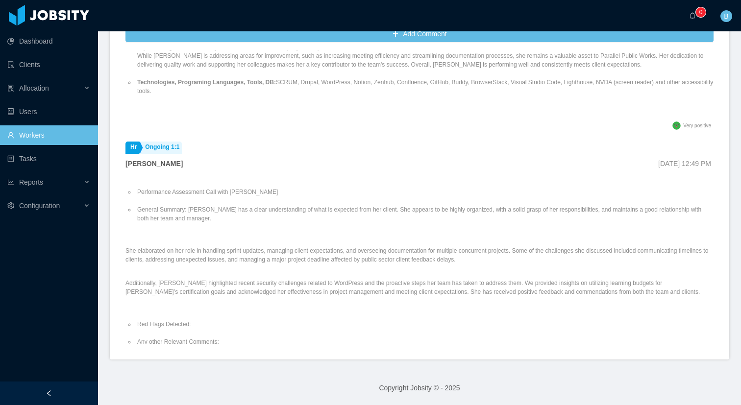 The height and width of the screenshot is (405, 741). I want to click on a: icon: robotUsers, so click(49, 112).